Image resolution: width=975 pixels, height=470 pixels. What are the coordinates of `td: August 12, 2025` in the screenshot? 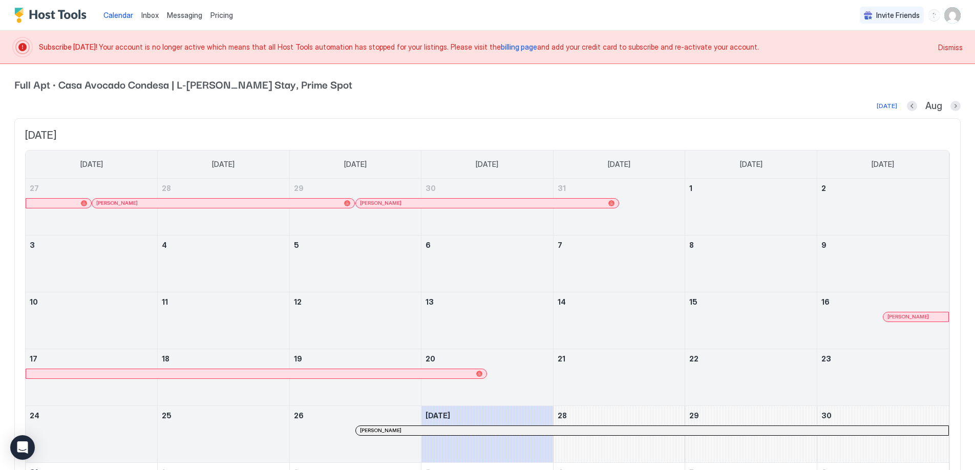 It's located at (355, 320).